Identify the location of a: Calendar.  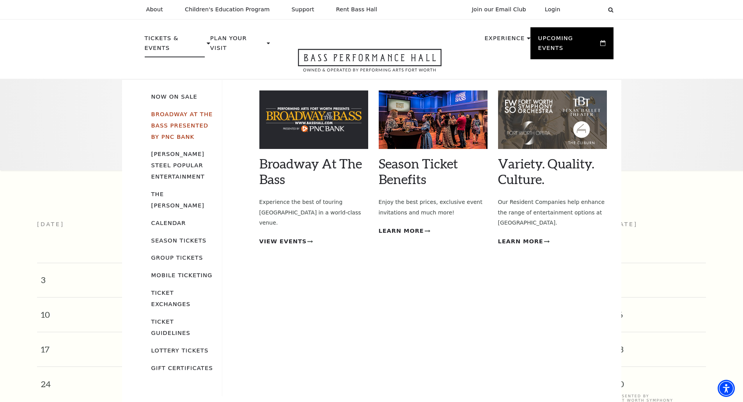
(169, 223).